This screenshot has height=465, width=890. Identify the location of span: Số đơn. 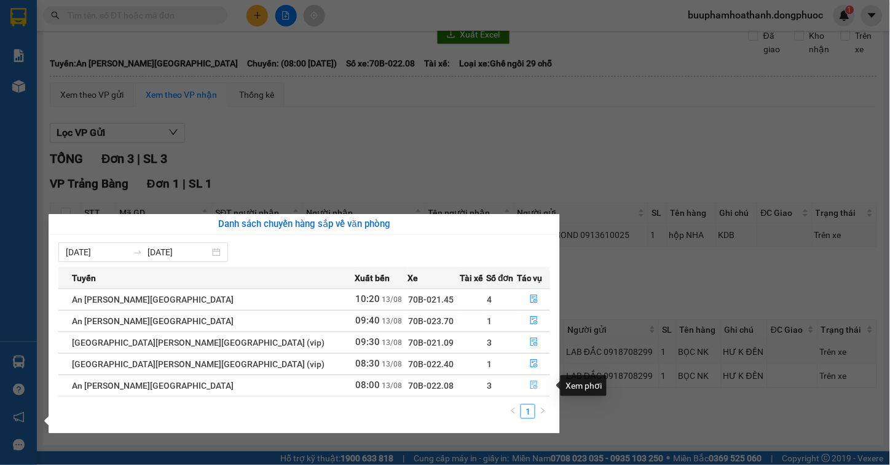
(500, 278).